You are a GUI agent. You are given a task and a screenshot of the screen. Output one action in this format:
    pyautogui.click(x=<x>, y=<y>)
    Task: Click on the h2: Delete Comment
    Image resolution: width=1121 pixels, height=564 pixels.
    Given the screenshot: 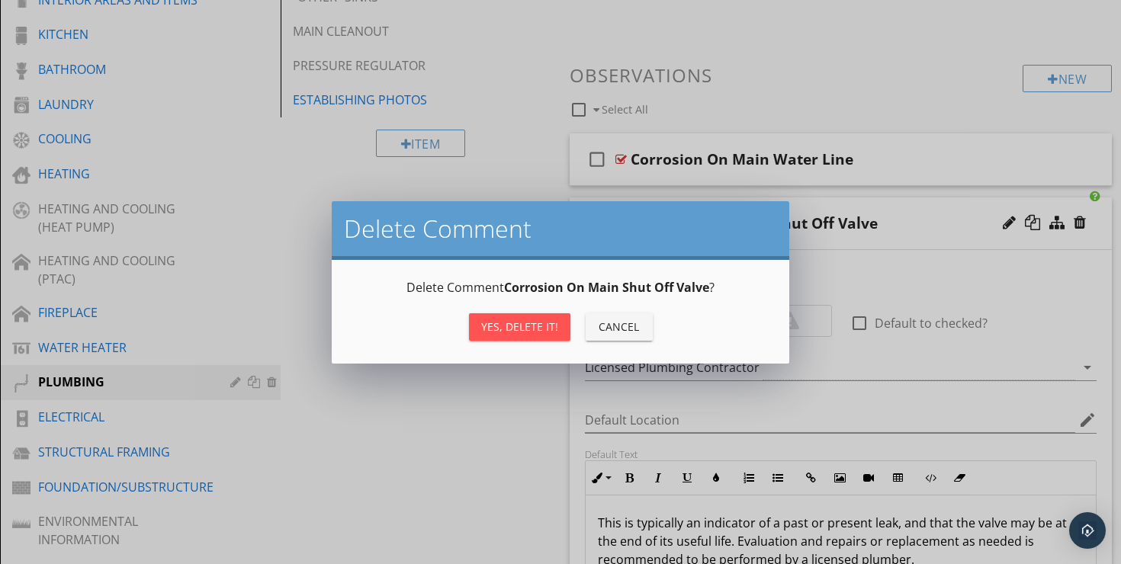 What is the action you would take?
    pyautogui.click(x=561, y=229)
    